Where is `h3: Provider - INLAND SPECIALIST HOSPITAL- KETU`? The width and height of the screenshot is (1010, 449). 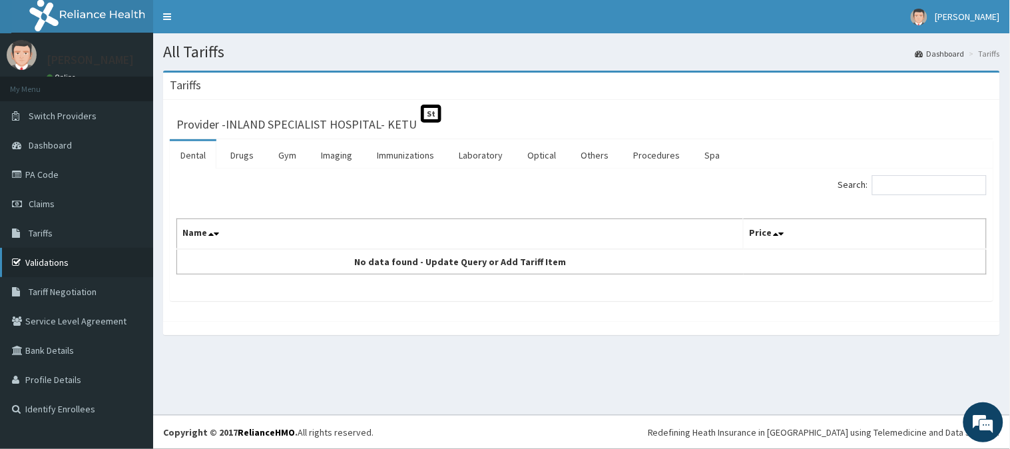 h3: Provider - INLAND SPECIALIST HOSPITAL- KETU is located at coordinates (296, 125).